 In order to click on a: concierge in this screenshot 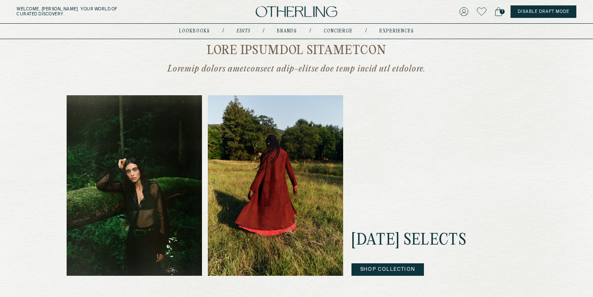, I will do `click(338, 31)`.